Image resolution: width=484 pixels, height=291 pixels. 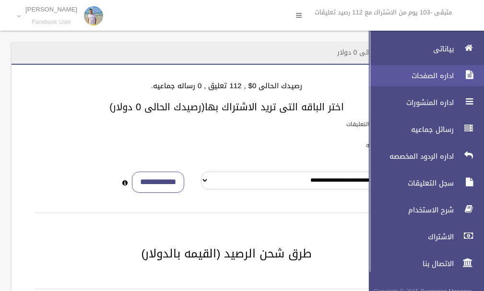 I want to click on header: الاشتراك - رصيدك الحالى 0 دولار, so click(x=384, y=52).